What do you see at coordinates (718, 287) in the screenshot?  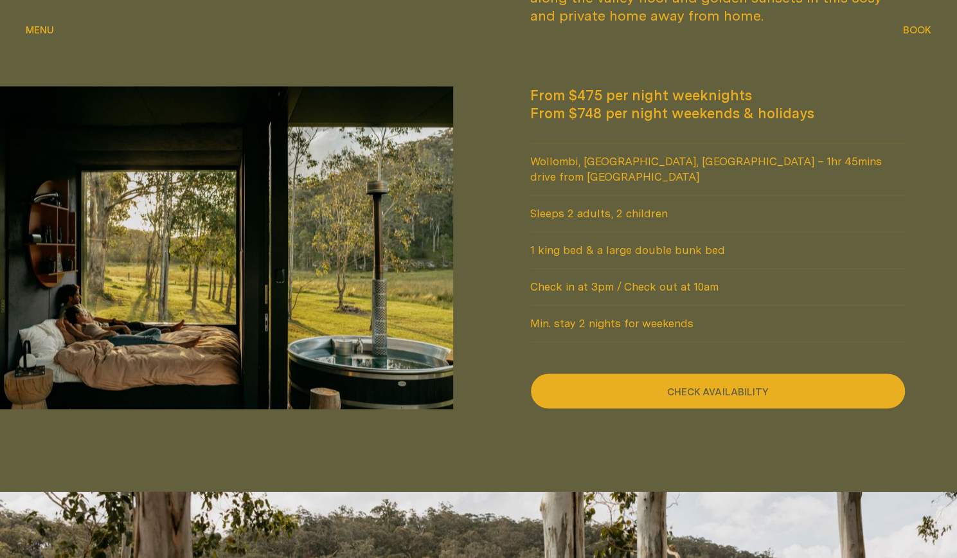 I see `span: Check in at 3pm / Check out at 10am` at bounding box center [718, 287].